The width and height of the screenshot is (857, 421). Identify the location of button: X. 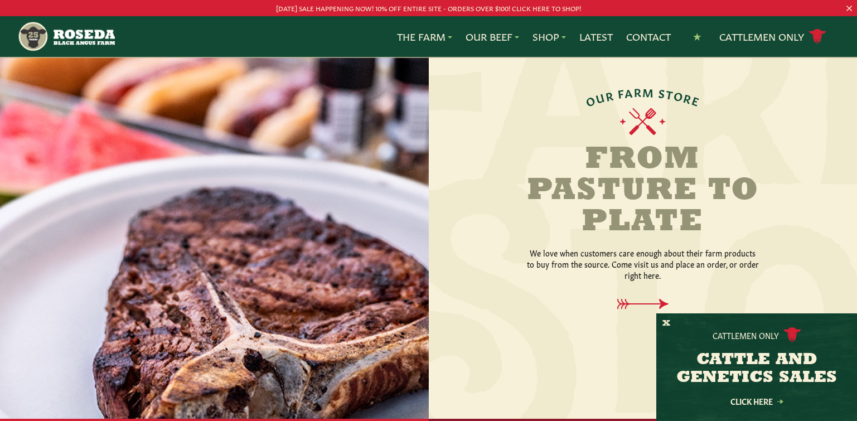
(667, 324).